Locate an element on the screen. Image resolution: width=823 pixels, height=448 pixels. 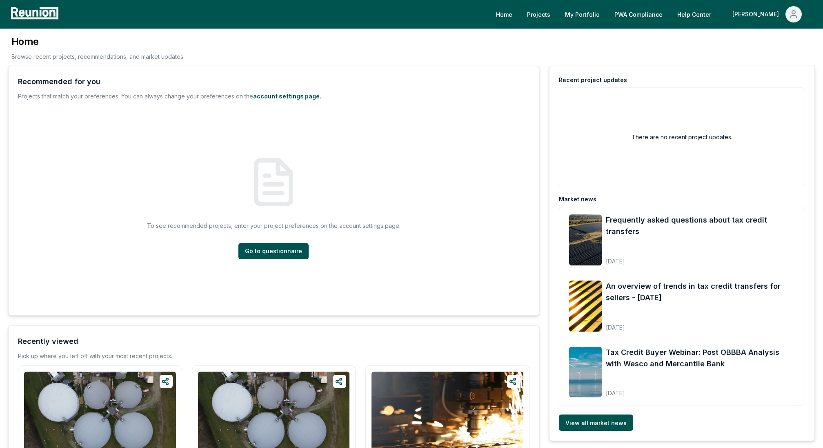
div: Pick up where you left off with your most recent projects. is located at coordinates (95, 356).